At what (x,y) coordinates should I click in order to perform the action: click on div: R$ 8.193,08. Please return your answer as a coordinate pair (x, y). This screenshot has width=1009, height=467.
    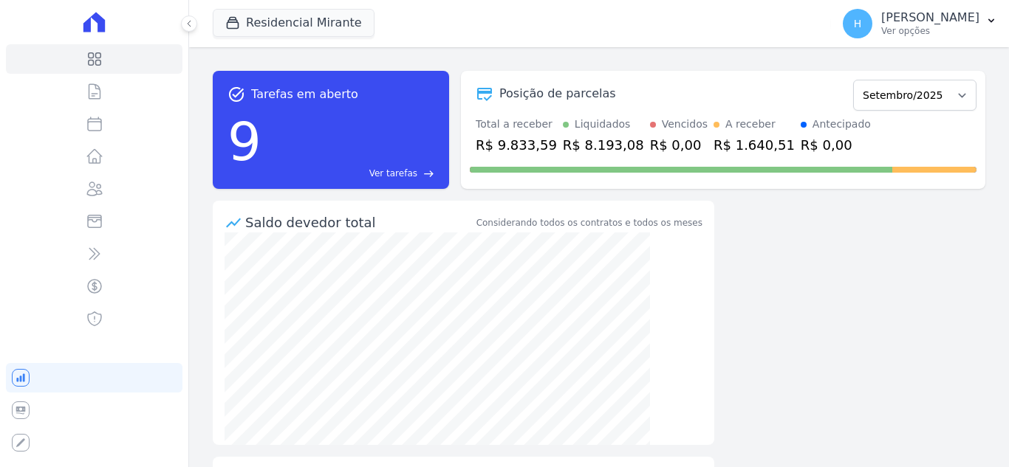
    Looking at the image, I should click on (603, 145).